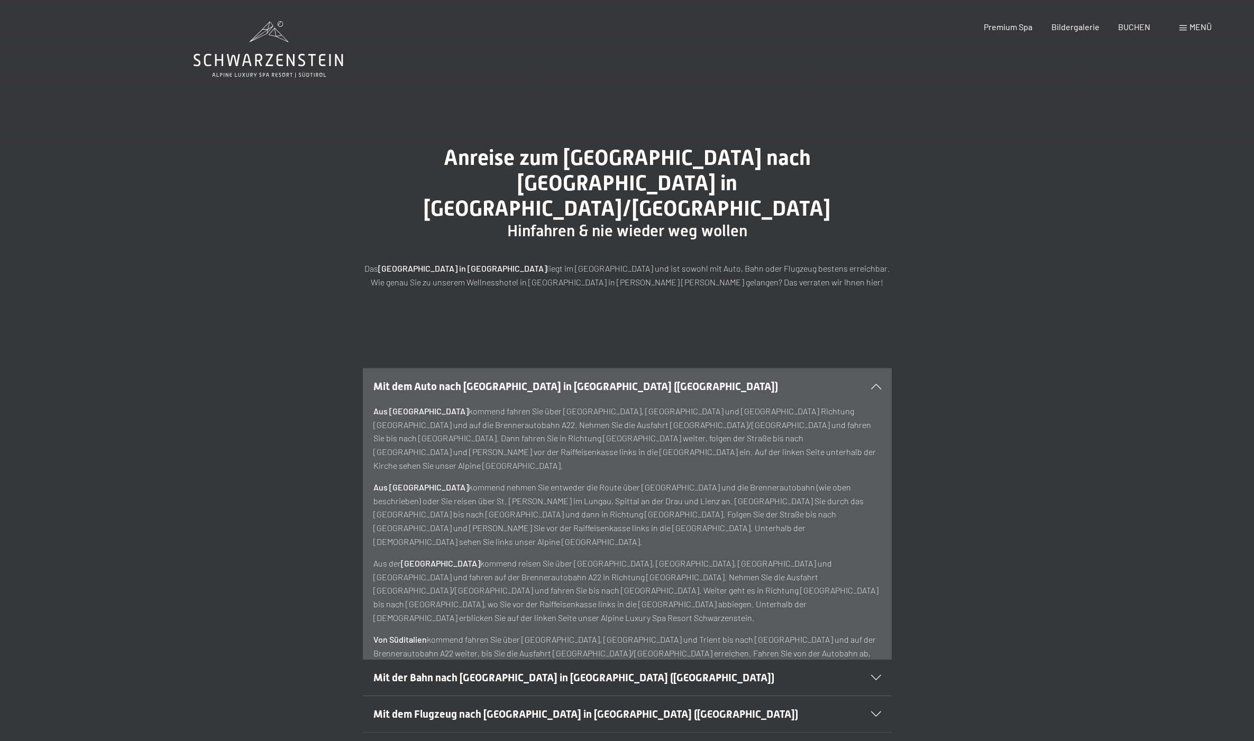  Describe the element at coordinates (1075, 26) in the screenshot. I see `a: Bildergalerie` at that location.